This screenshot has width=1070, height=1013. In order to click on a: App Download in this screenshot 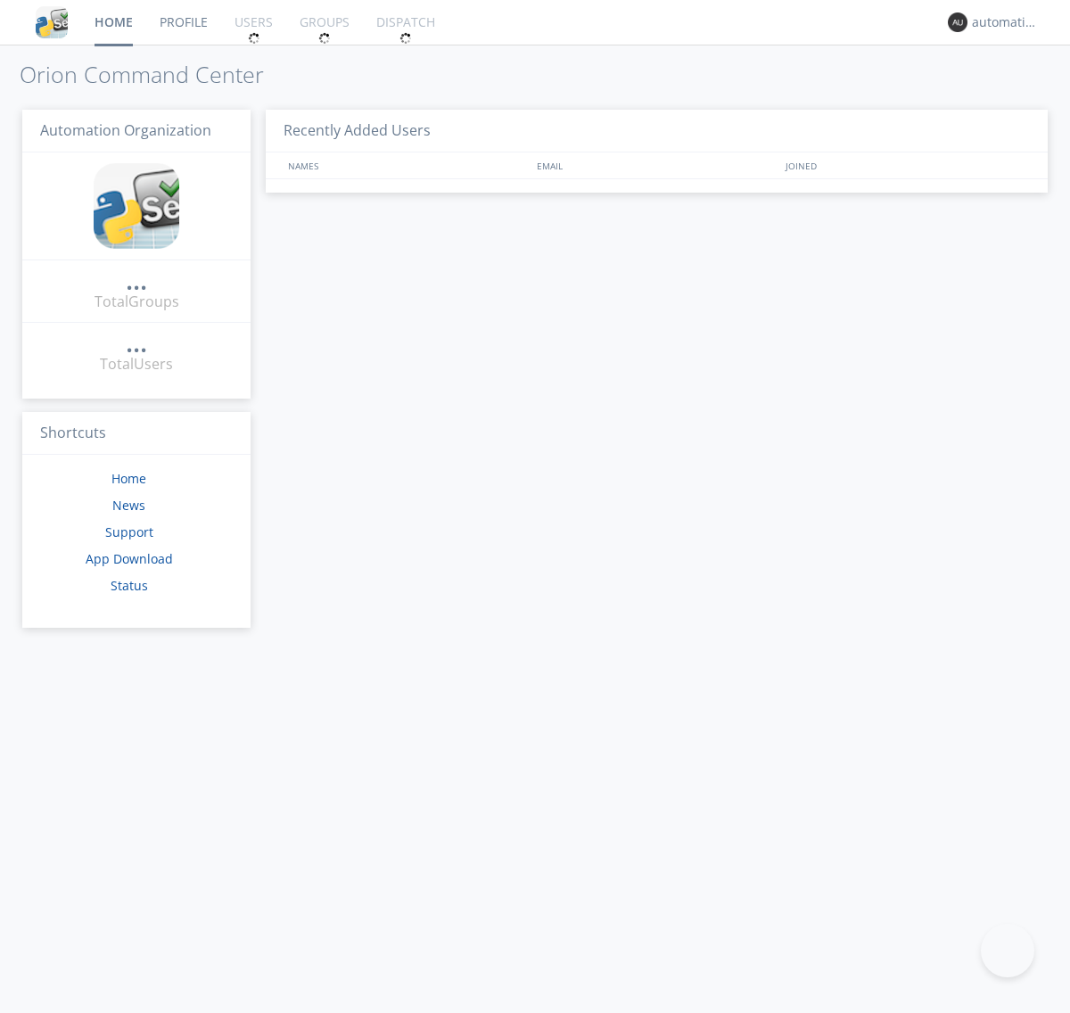, I will do `click(129, 558)`.